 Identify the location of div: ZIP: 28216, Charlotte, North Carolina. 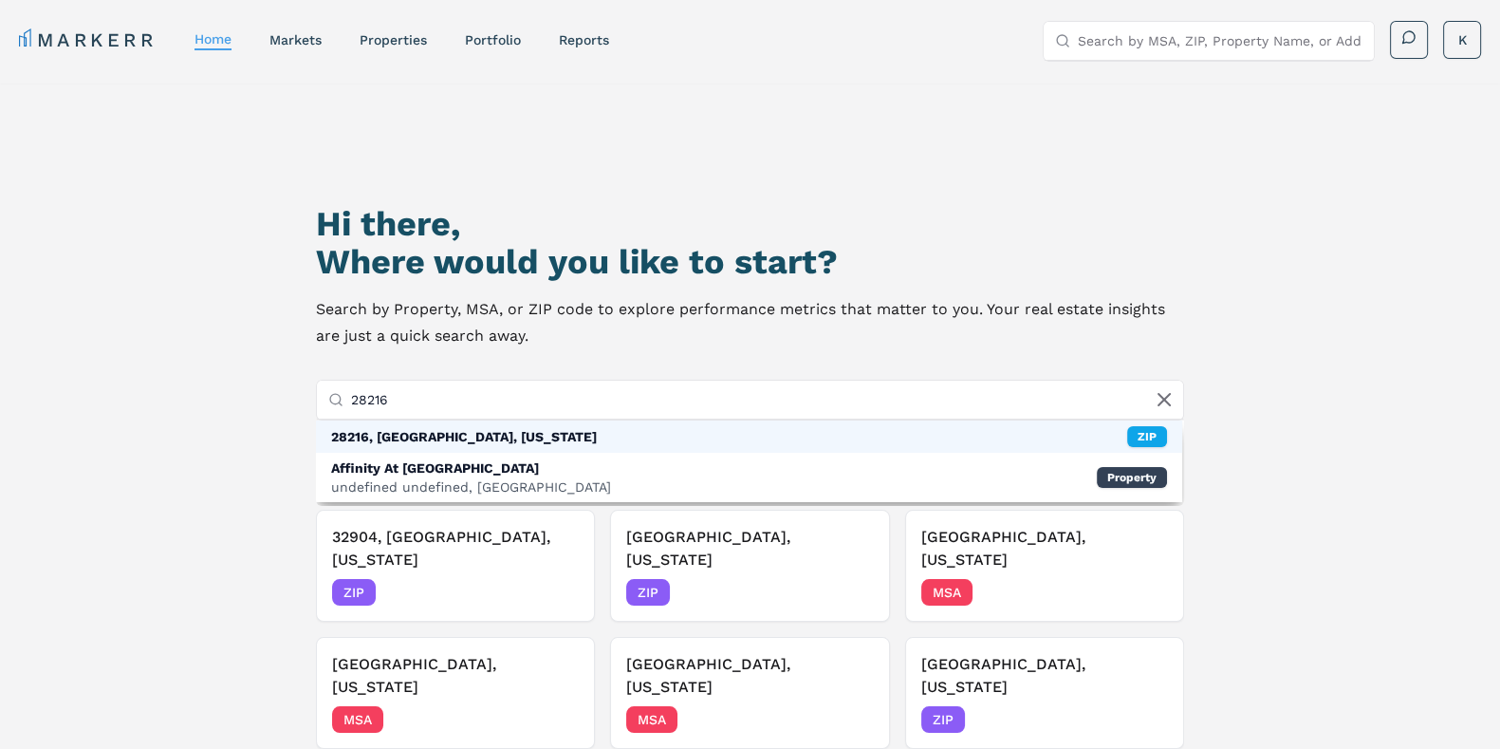
(749, 437).